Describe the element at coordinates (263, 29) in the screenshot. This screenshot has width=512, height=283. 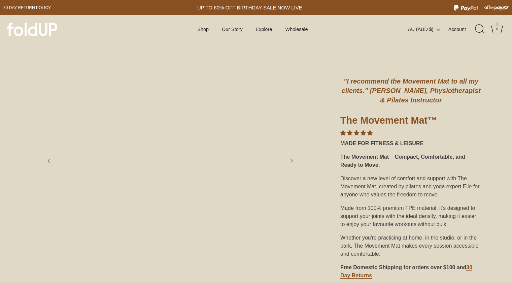
I see `a: Explore` at that location.